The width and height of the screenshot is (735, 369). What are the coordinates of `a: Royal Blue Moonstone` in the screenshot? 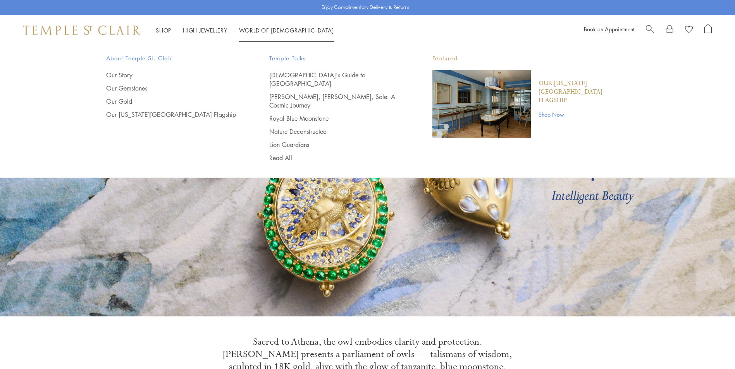 It's located at (335, 118).